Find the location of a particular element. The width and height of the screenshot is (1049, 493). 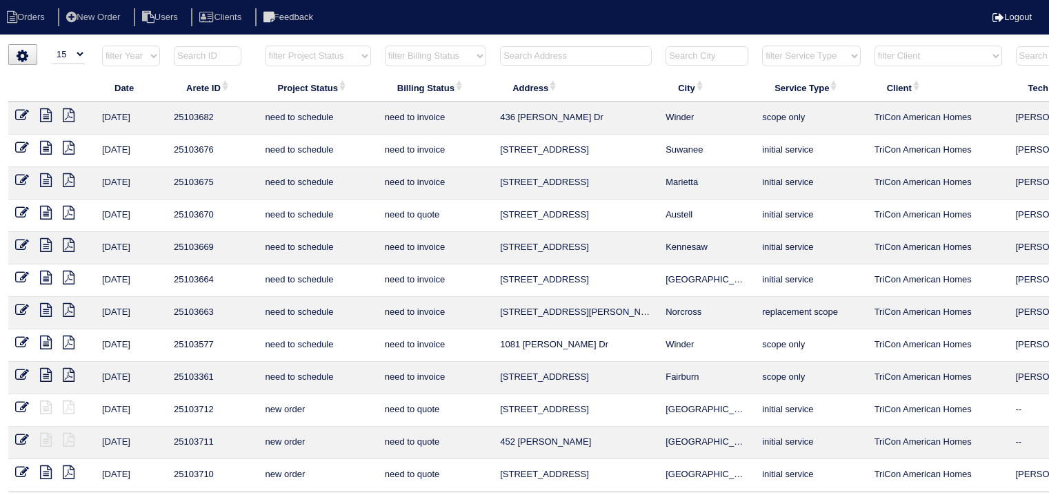

td: 25103664 is located at coordinates (213, 280).